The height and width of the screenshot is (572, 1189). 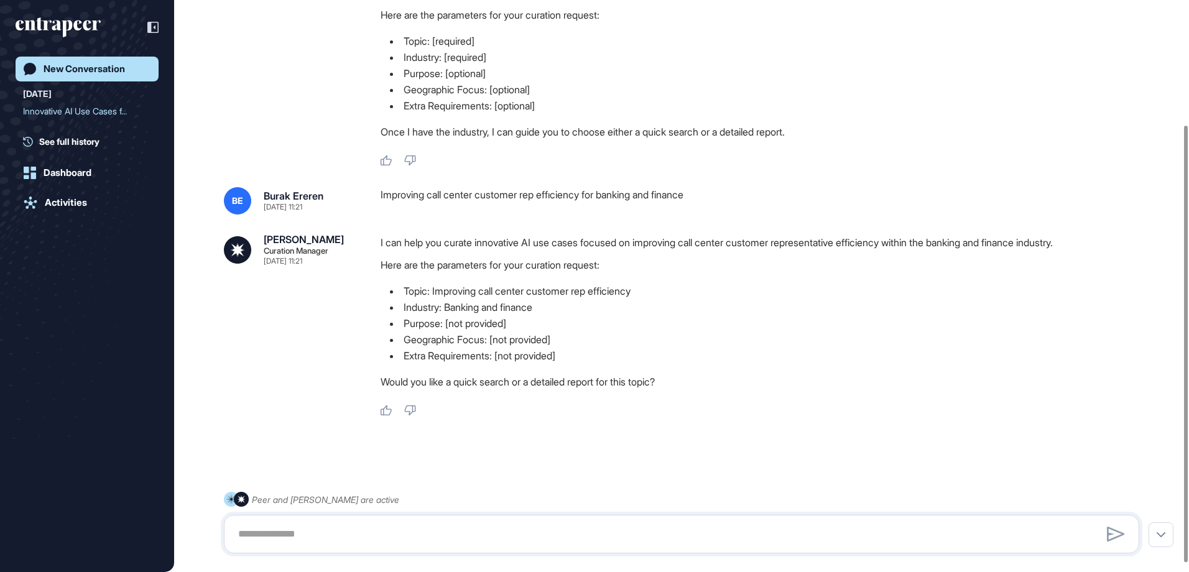 I want to click on li: Purpose: [not provided], so click(x=765, y=323).